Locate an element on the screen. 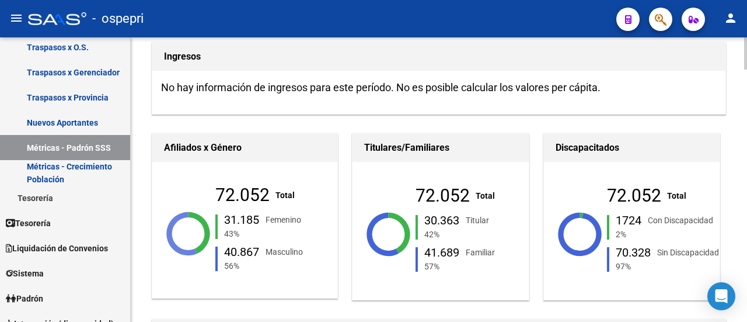  div: Titular is located at coordinates (477, 220).